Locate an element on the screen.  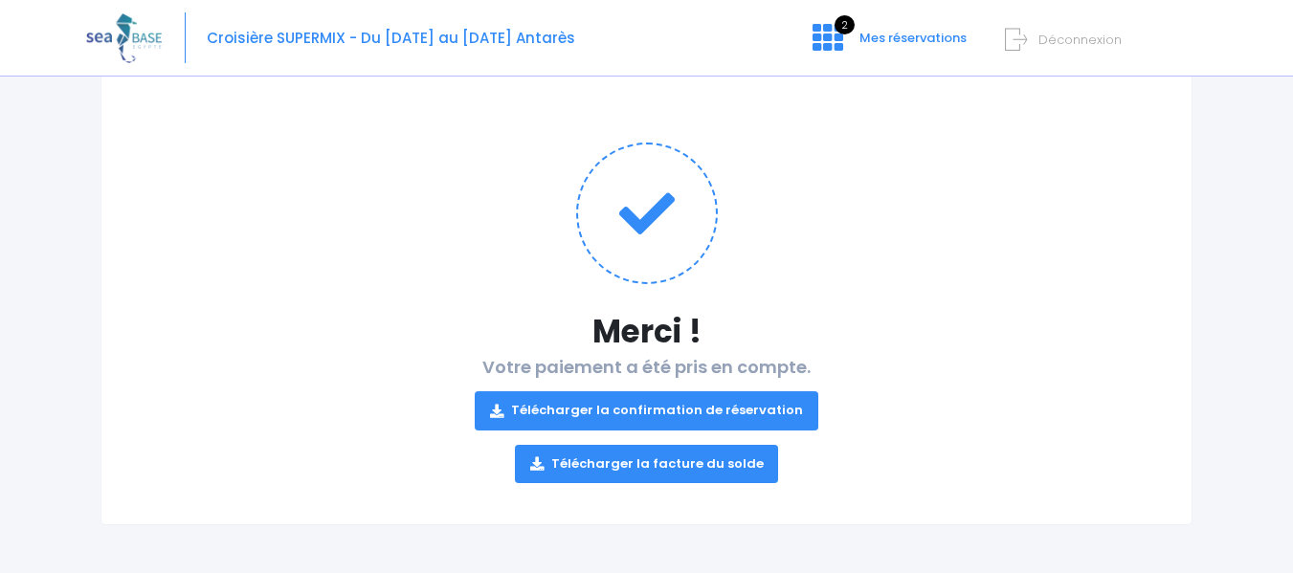
a: Télécharger la facture du solde is located at coordinates (647, 464).